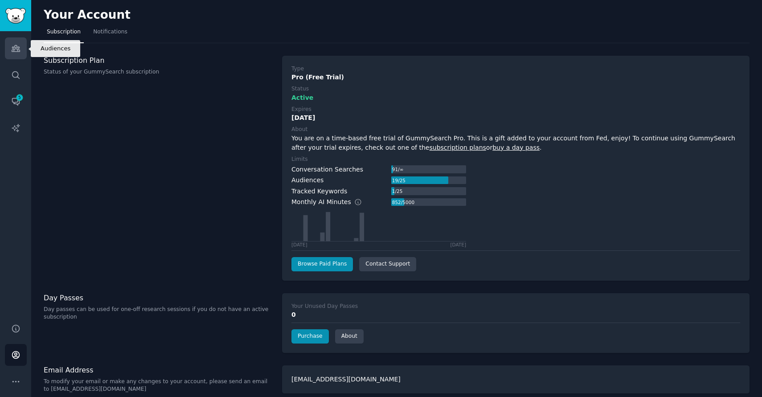 Image resolution: width=762 pixels, height=397 pixels. What do you see at coordinates (324, 307) in the screenshot?
I see `div: Your Unused Day Passes` at bounding box center [324, 307].